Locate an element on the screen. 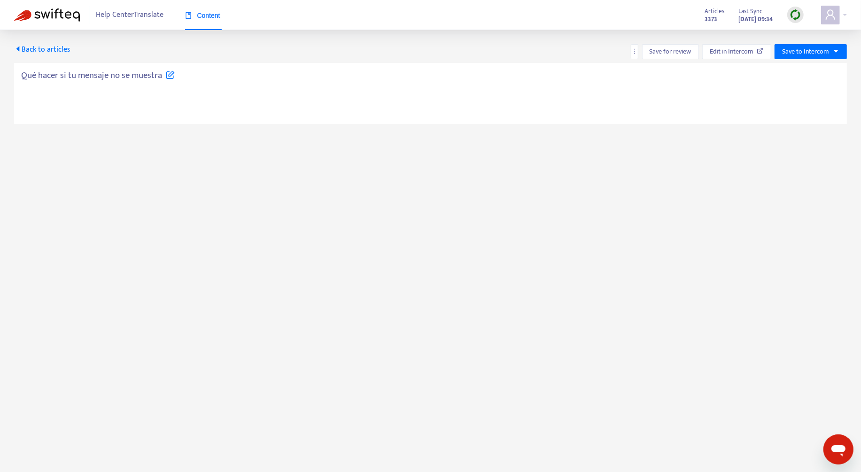 Image resolution: width=861 pixels, height=472 pixels. span: Help Center Translate is located at coordinates (130, 15).